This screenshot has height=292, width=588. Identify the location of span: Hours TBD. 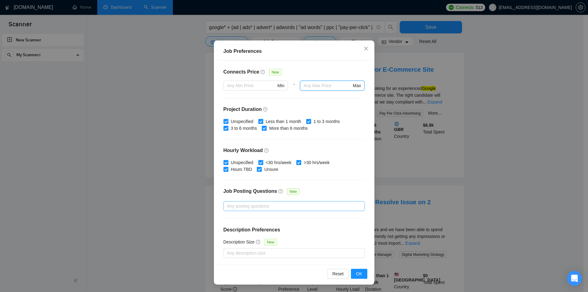
(241, 169).